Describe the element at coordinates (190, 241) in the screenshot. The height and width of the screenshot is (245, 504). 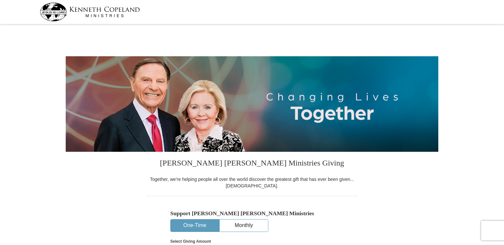
I see `strong: Select Giving Amount` at that location.